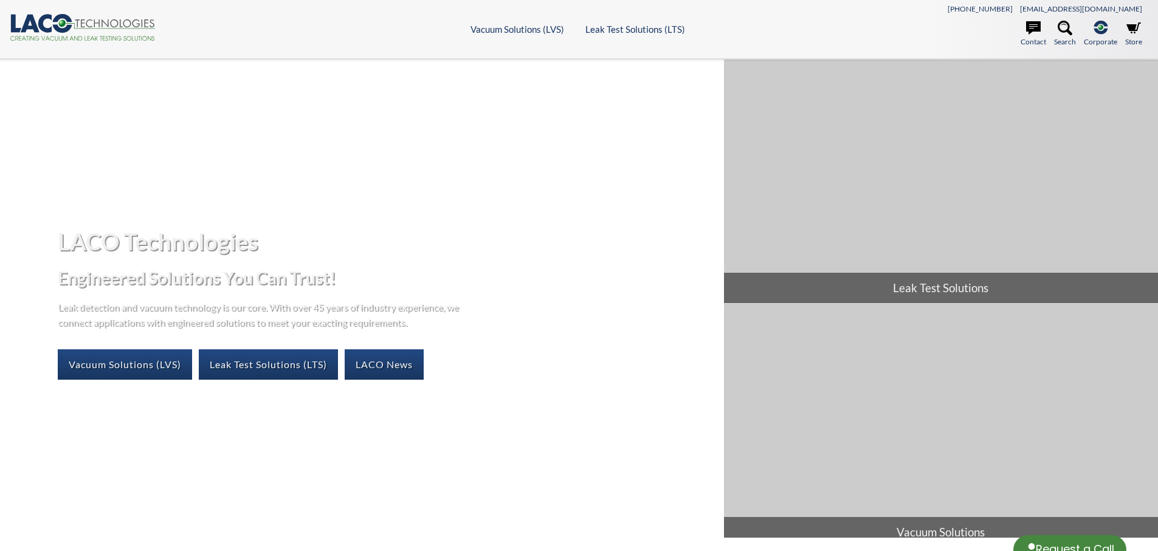 This screenshot has width=1158, height=551. What do you see at coordinates (941, 288) in the screenshot?
I see `span: Leak Test Solutions` at bounding box center [941, 288].